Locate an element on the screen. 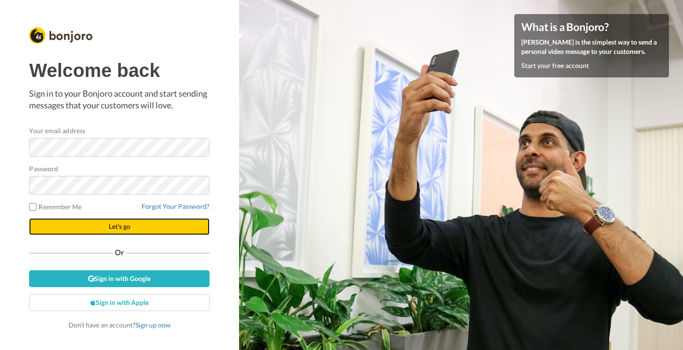 The height and width of the screenshot is (350, 683). label: Your email address is located at coordinates (57, 130).